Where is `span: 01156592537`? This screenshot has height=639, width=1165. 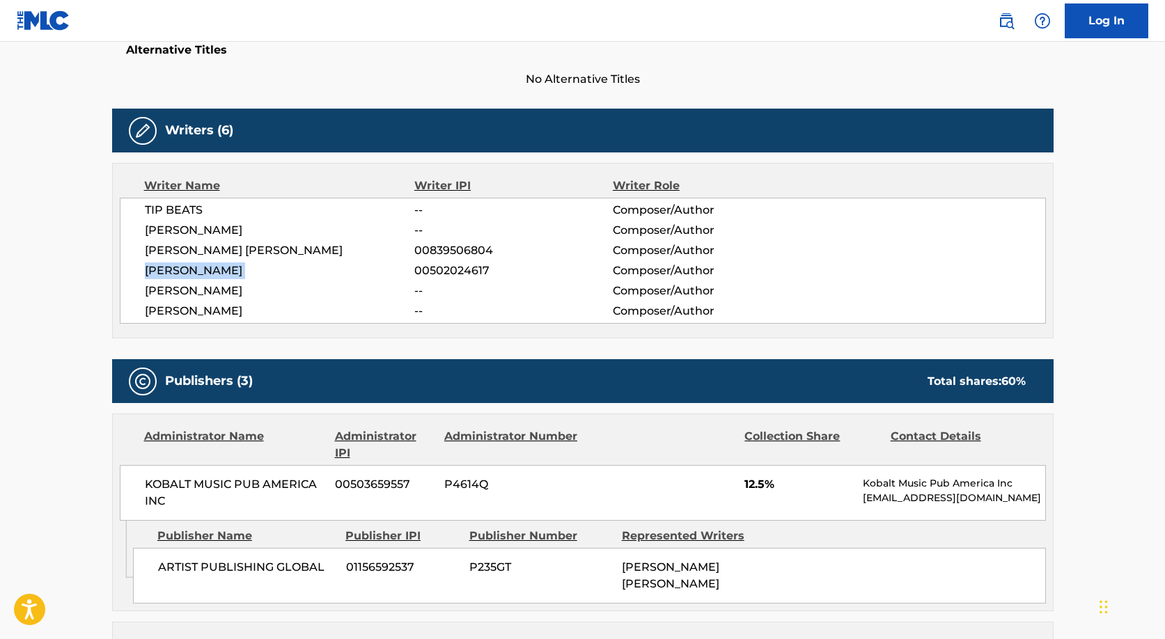 span: 01156592537 is located at coordinates (402, 567).